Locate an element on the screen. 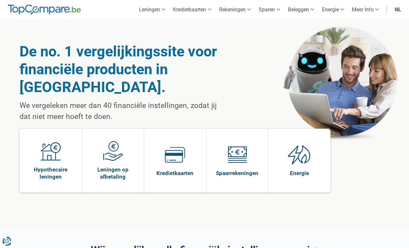  img: Energie is located at coordinates (299, 155).